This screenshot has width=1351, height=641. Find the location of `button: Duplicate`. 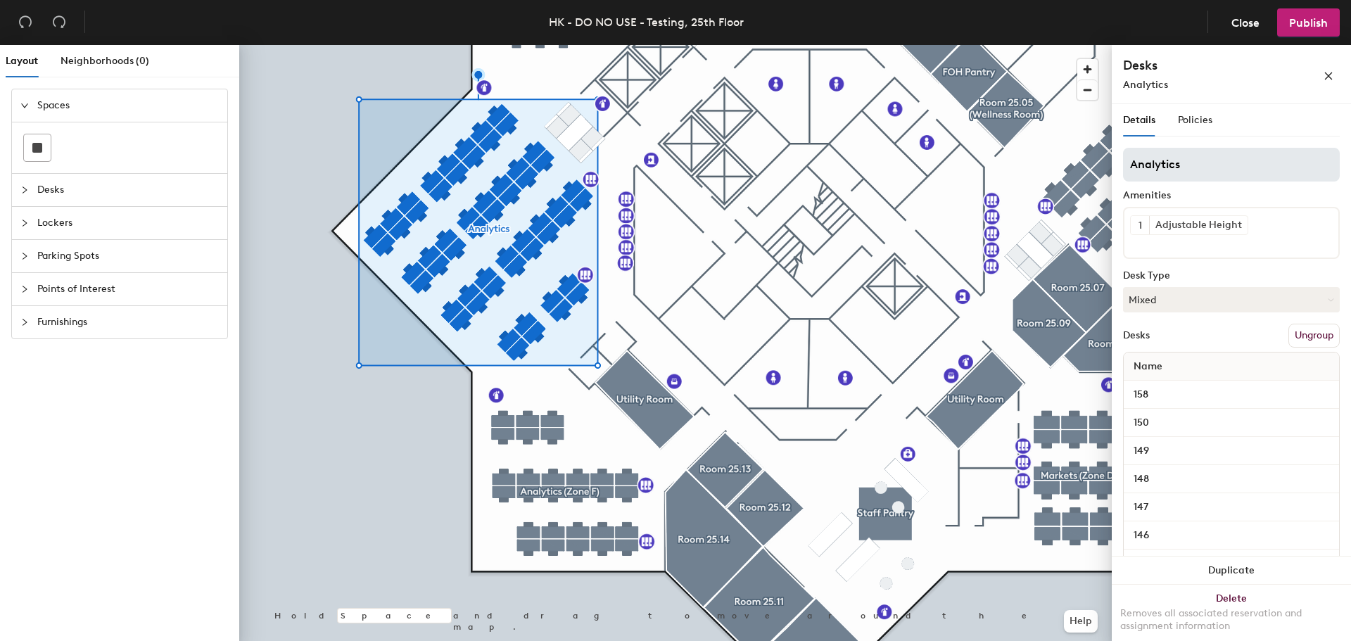

button: Duplicate is located at coordinates (1231, 571).